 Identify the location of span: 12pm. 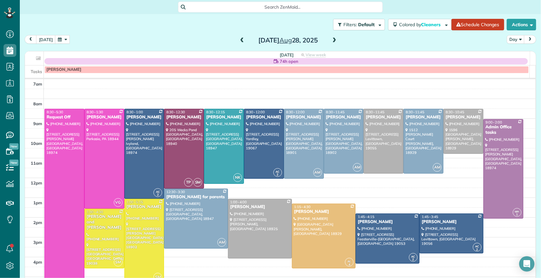
(36, 183).